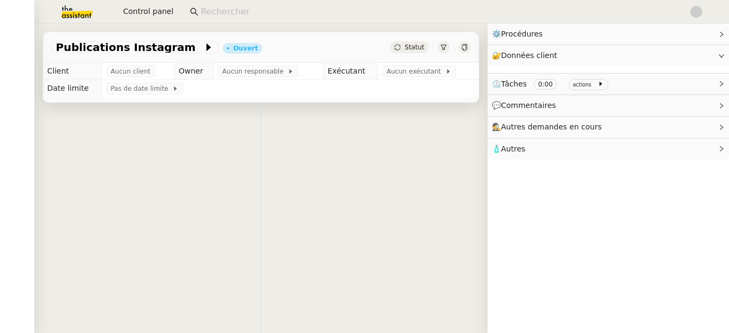  Describe the element at coordinates (414, 47) in the screenshot. I see `span: Statut` at that location.